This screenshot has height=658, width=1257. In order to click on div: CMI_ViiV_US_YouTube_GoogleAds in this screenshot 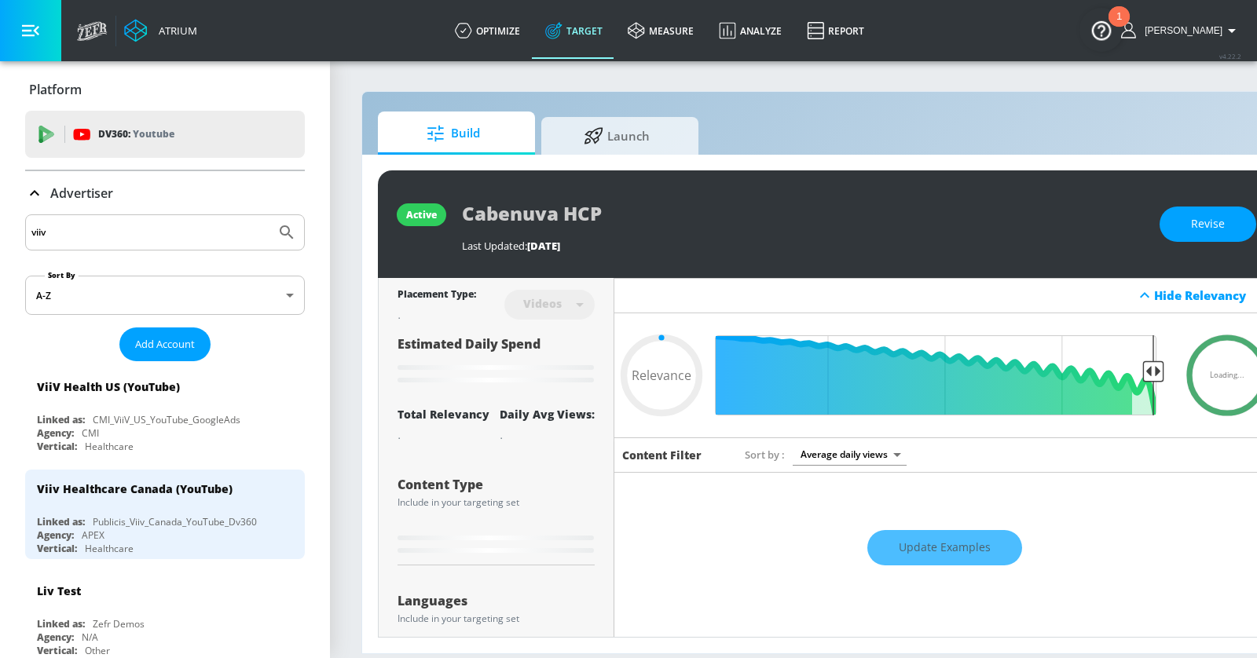, I will do `click(167, 419)`.